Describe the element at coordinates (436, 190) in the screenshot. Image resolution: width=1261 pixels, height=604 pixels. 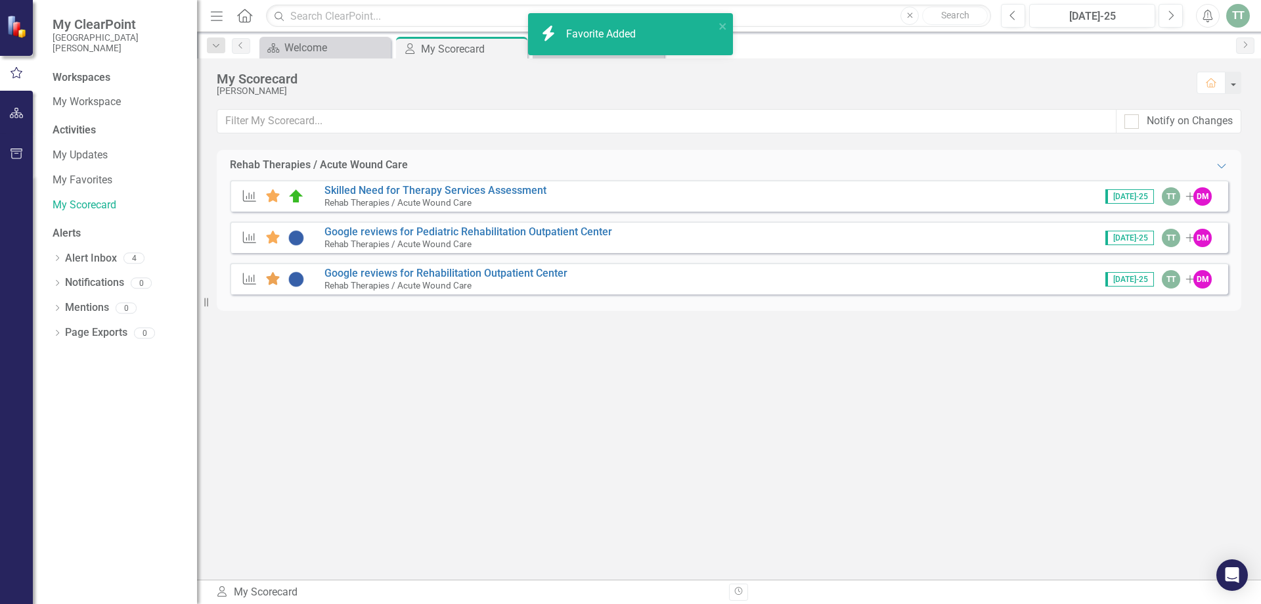
I see `a: Skilled Need for Therapy Services Assessment` at that location.